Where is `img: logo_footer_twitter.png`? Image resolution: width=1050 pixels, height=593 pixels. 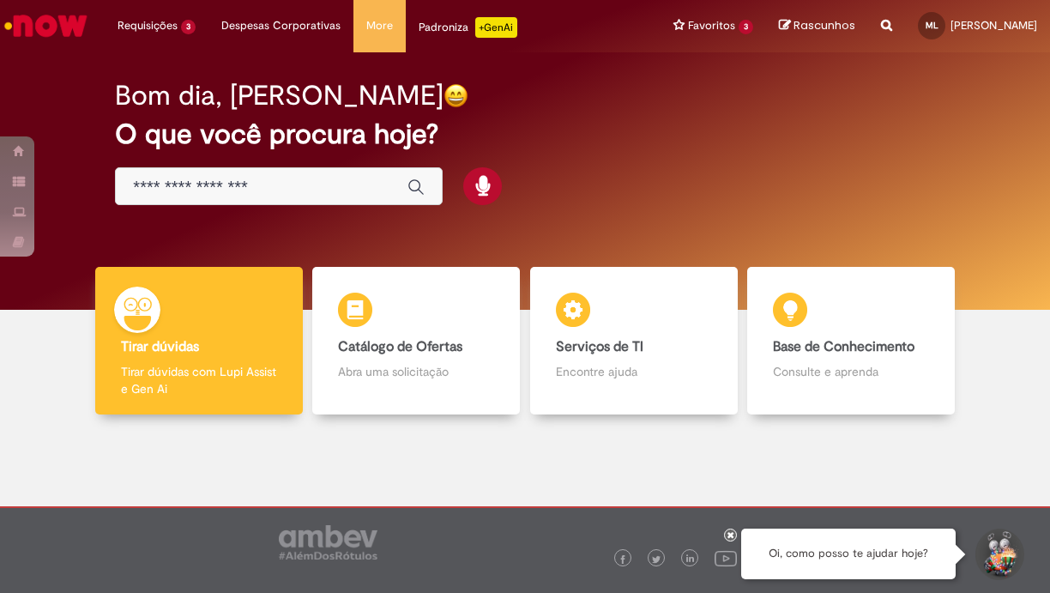 img: logo_footer_twitter.png is located at coordinates (656, 559).